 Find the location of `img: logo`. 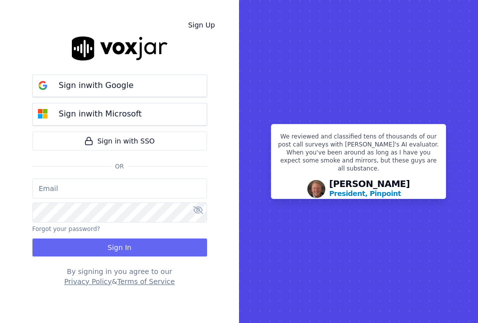

img: logo is located at coordinates (120, 48).